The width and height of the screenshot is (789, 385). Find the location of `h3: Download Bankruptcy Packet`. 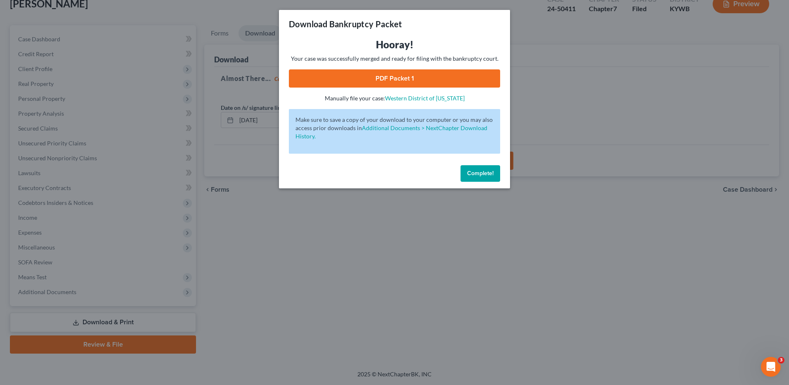

h3: Download Bankruptcy Packet is located at coordinates (346, 24).